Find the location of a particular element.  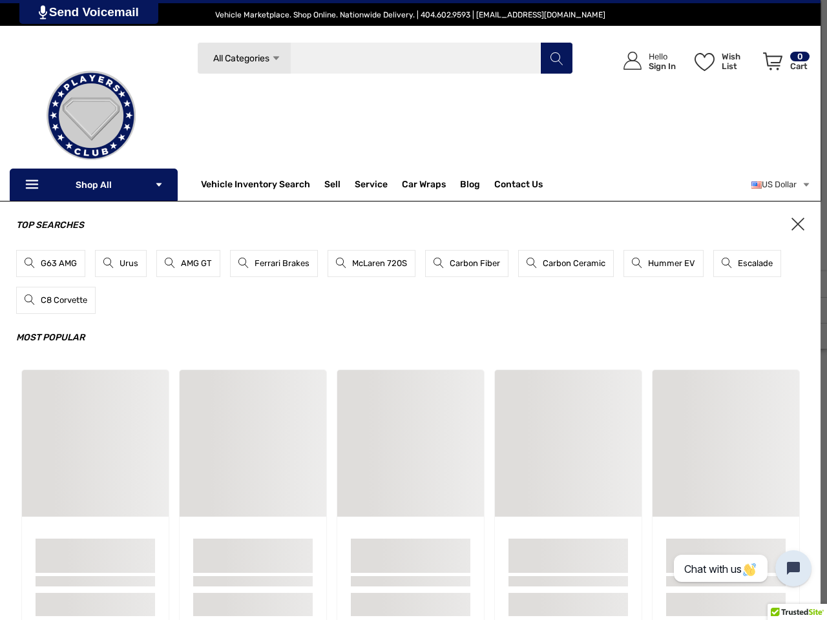

span: Car Wraps is located at coordinates (424, 186).